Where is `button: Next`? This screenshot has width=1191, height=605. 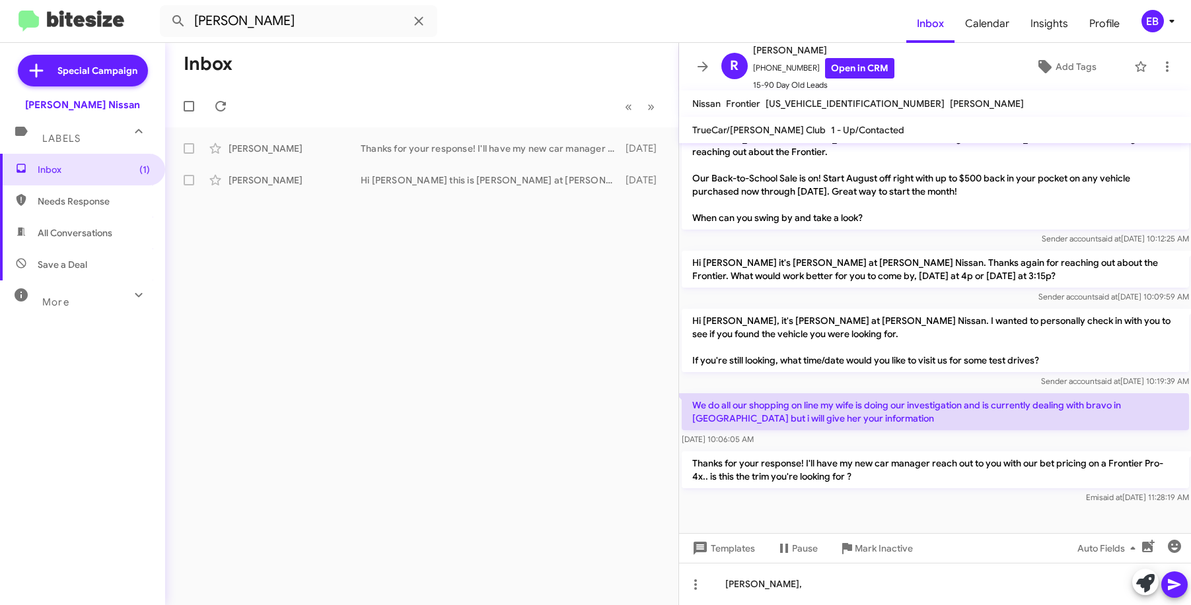 button: Next is located at coordinates (650, 106).